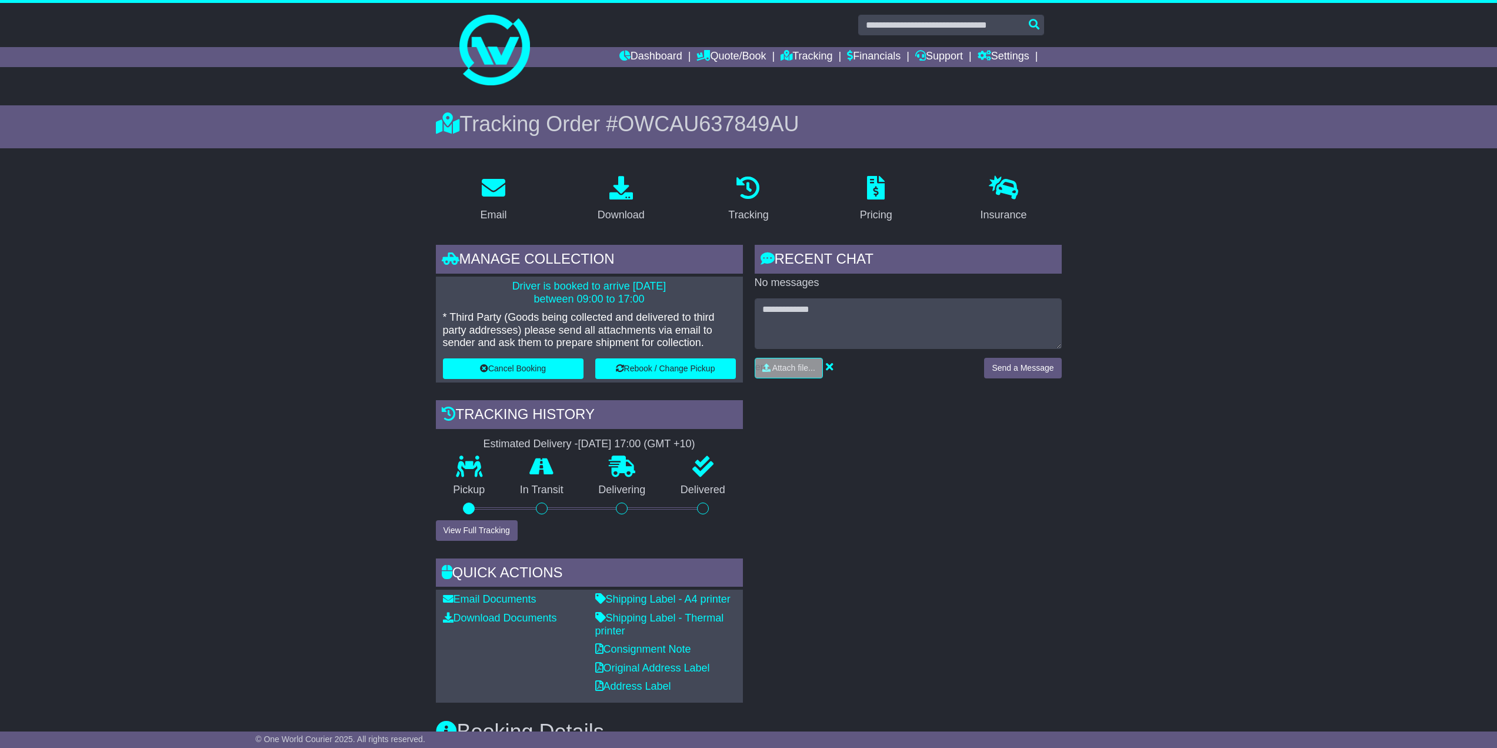 This screenshot has height=748, width=1497. Describe the element at coordinates (873, 57) in the screenshot. I see `a: Financials` at that location.